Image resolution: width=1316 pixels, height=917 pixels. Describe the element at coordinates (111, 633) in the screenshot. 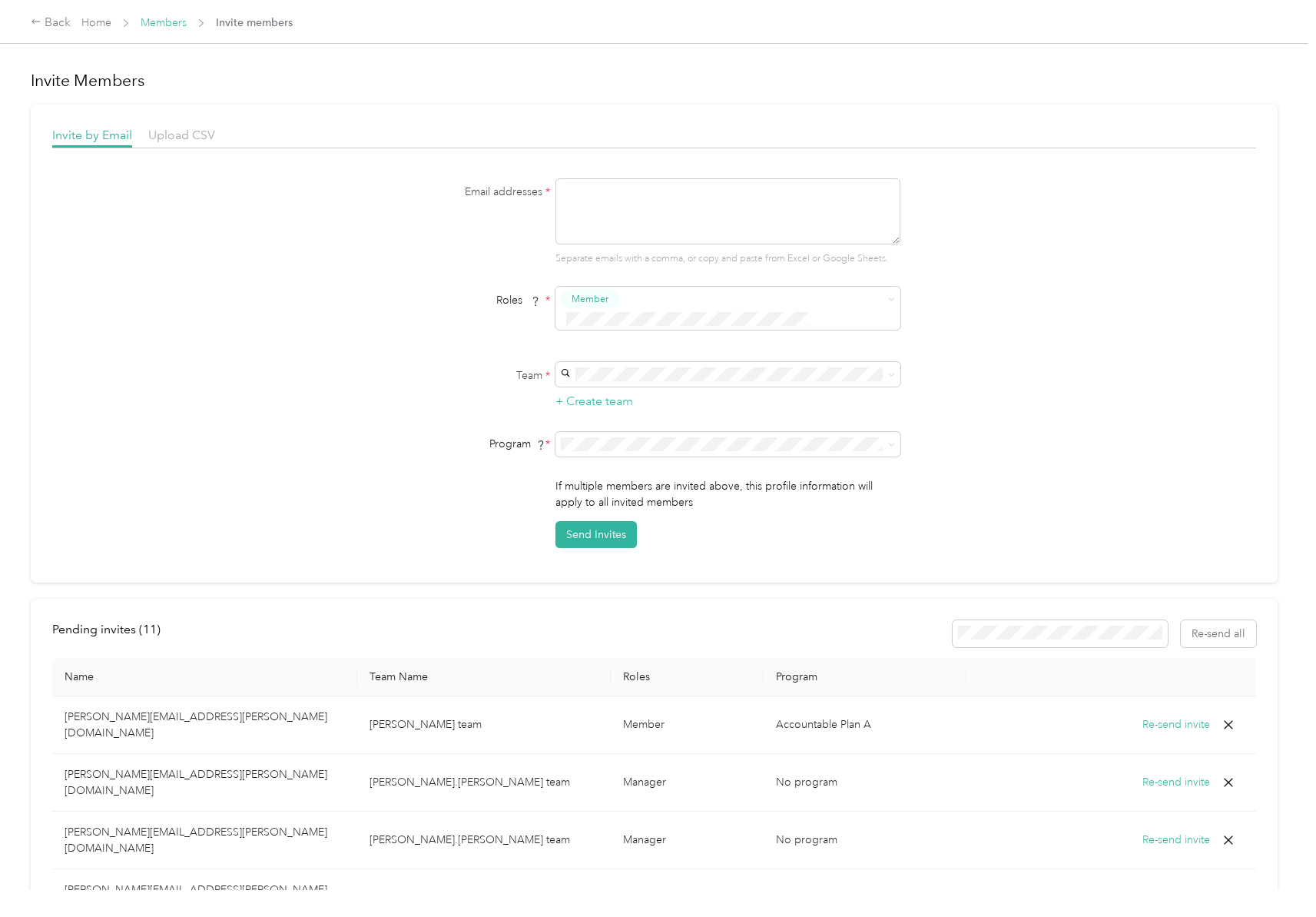

I see `div: left-menu` at that location.